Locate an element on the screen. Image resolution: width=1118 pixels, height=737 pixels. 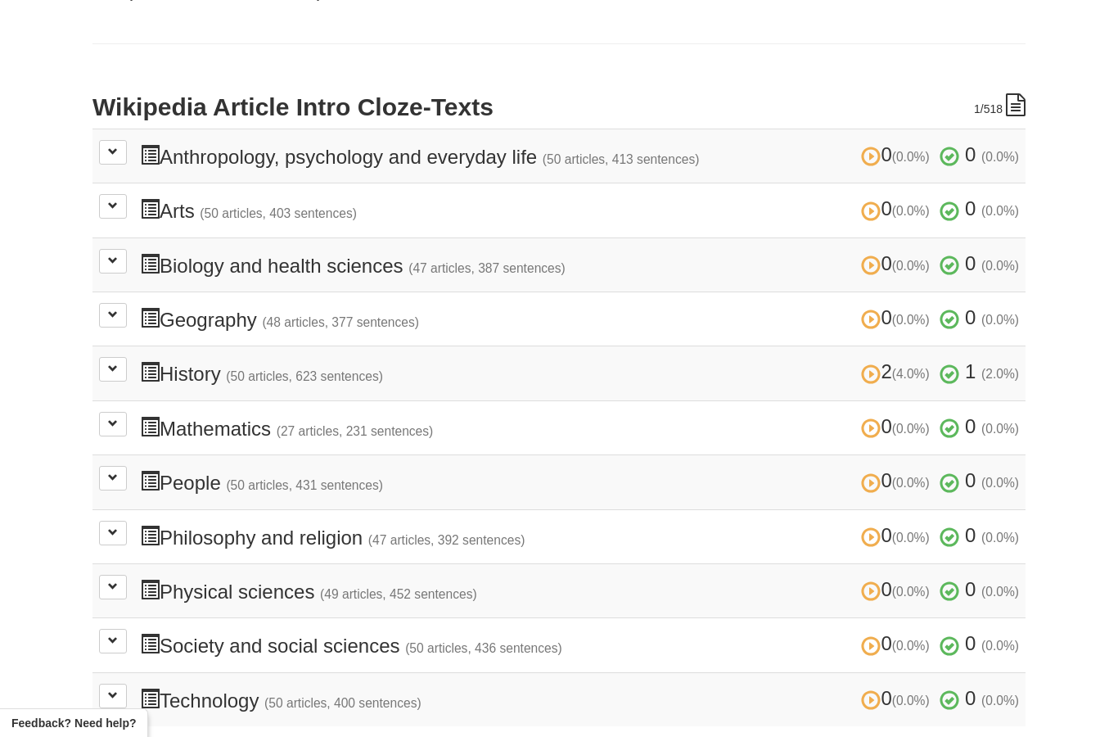
h3: Biology and health sciences is located at coordinates (580, 264).